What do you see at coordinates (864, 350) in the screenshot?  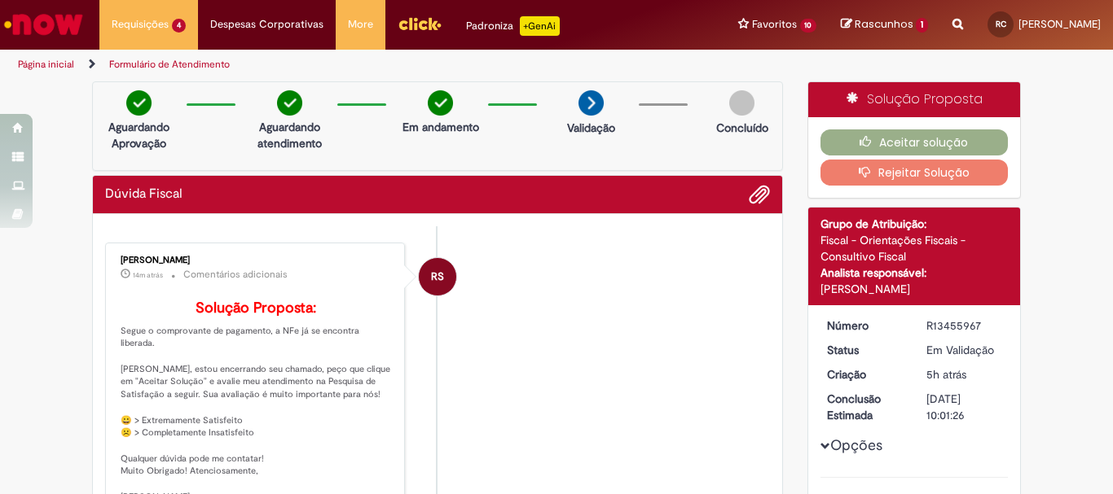 I see `dt: Status` at bounding box center [864, 350].